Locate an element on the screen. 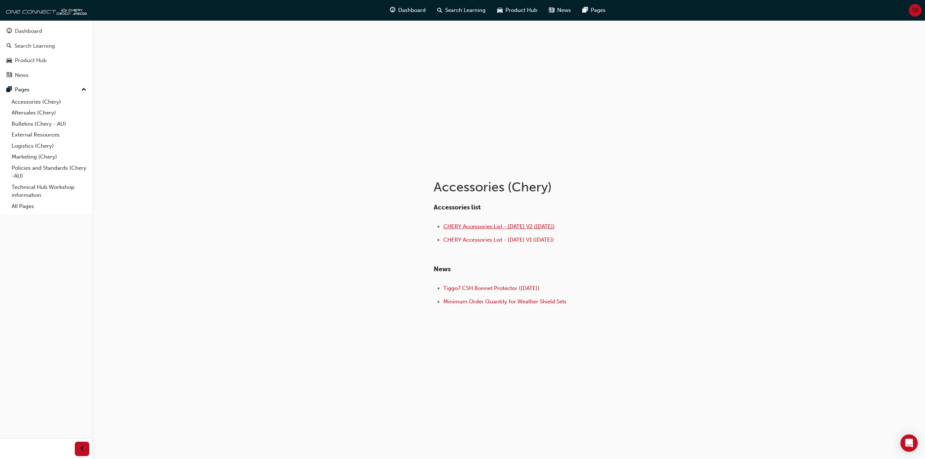 The width and height of the screenshot is (925, 459). a: search-iconSearch Learning is located at coordinates (462, 10).